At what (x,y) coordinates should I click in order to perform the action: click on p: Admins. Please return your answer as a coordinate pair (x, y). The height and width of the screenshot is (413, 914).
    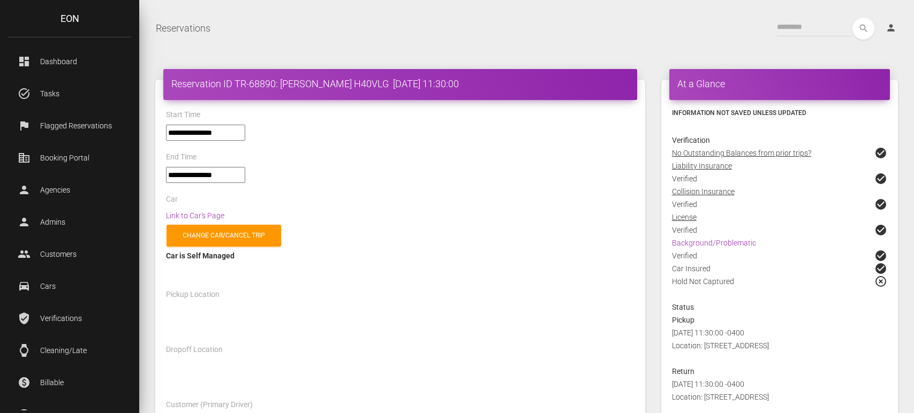
    Looking at the image, I should click on (70, 222).